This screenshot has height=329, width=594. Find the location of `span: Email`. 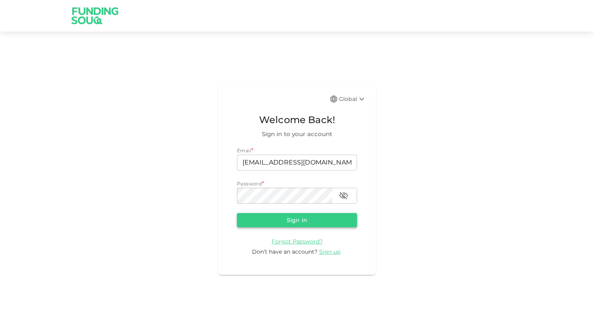

span: Email is located at coordinates (244, 151).